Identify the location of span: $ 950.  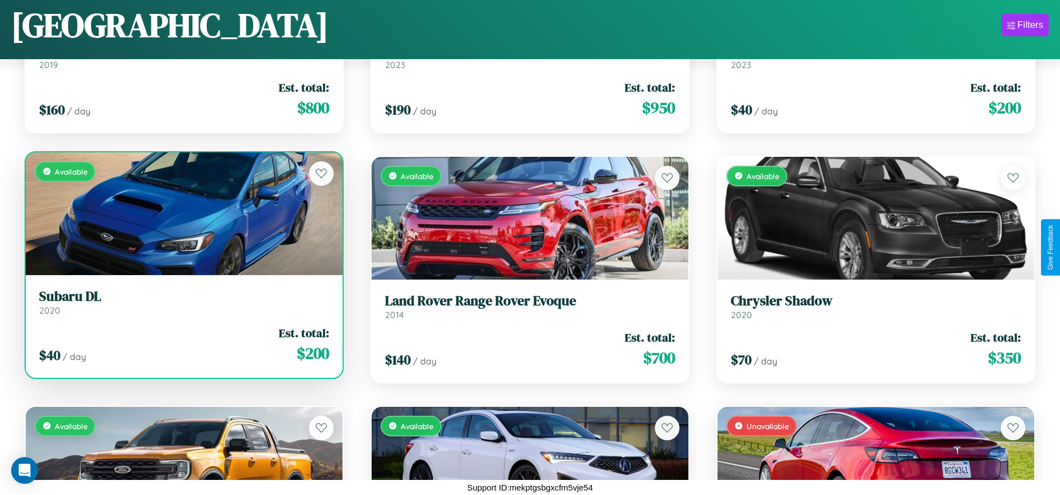
(658, 108).